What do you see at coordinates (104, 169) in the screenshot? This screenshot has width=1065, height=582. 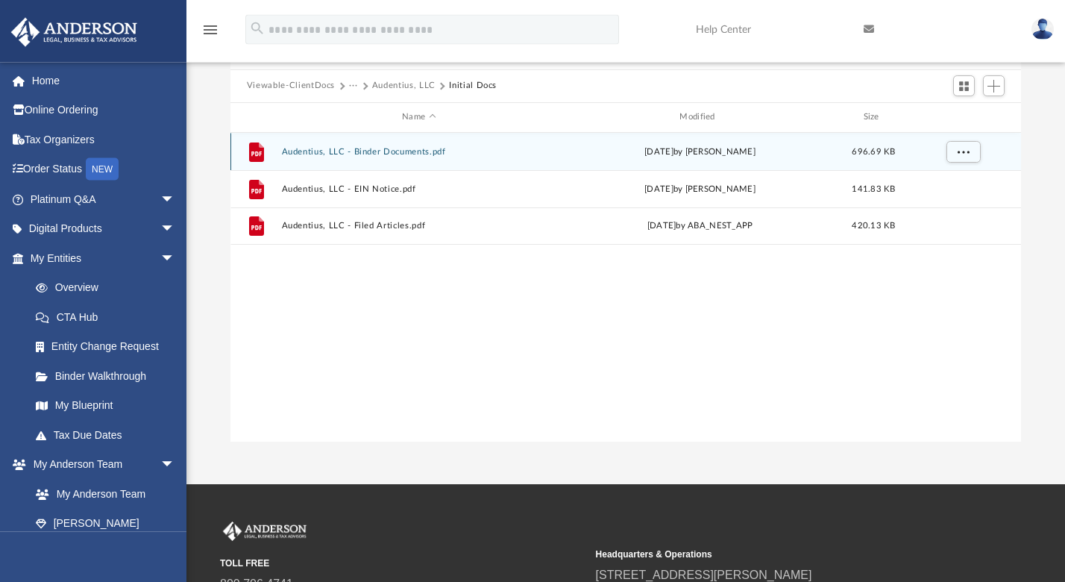 I see `a: Order StatusNEW` at bounding box center [104, 169].